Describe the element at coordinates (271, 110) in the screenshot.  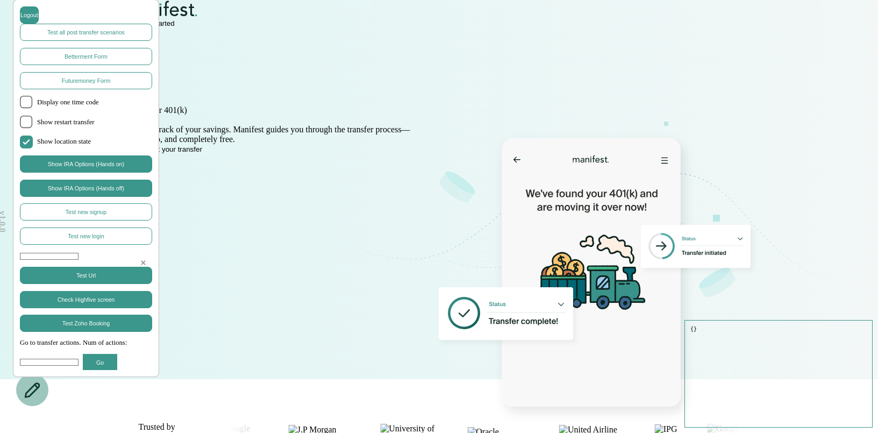
I see `h1: Initiate your` at that location.